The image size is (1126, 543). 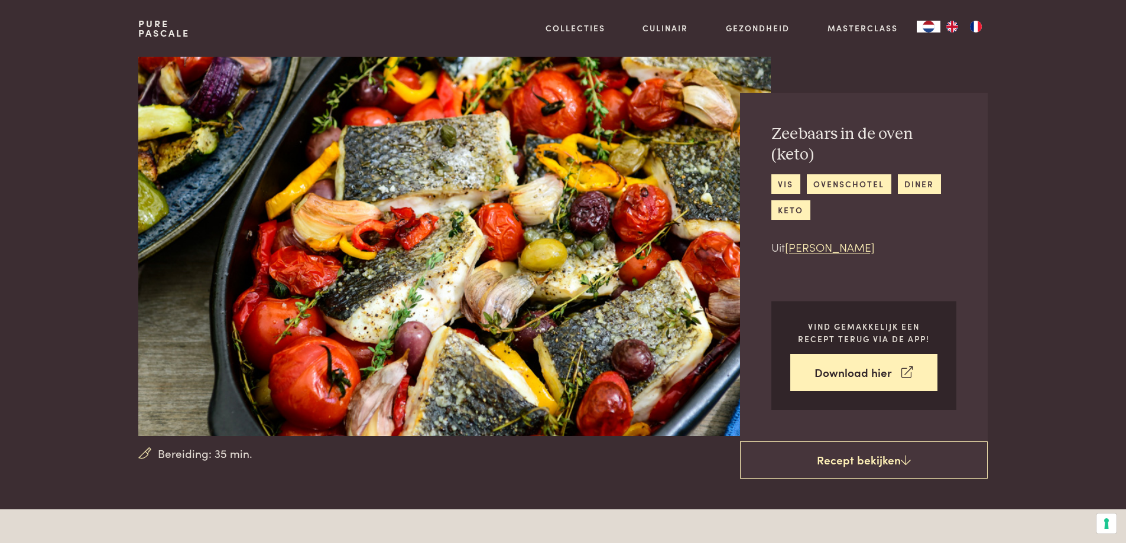 I want to click on a: vis, so click(x=785, y=184).